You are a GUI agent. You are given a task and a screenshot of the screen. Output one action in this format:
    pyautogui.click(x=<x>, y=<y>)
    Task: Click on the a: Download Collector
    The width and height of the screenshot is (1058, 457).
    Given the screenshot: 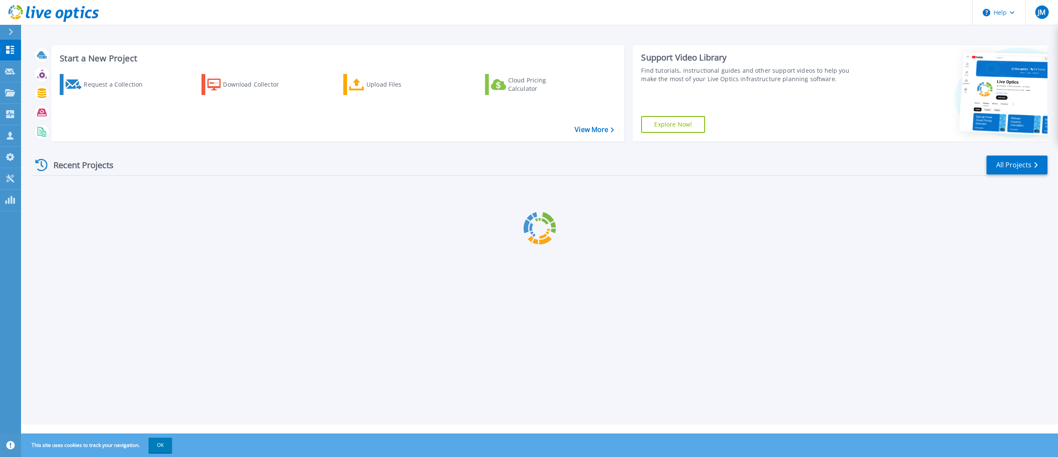 What is the action you would take?
    pyautogui.click(x=248, y=85)
    